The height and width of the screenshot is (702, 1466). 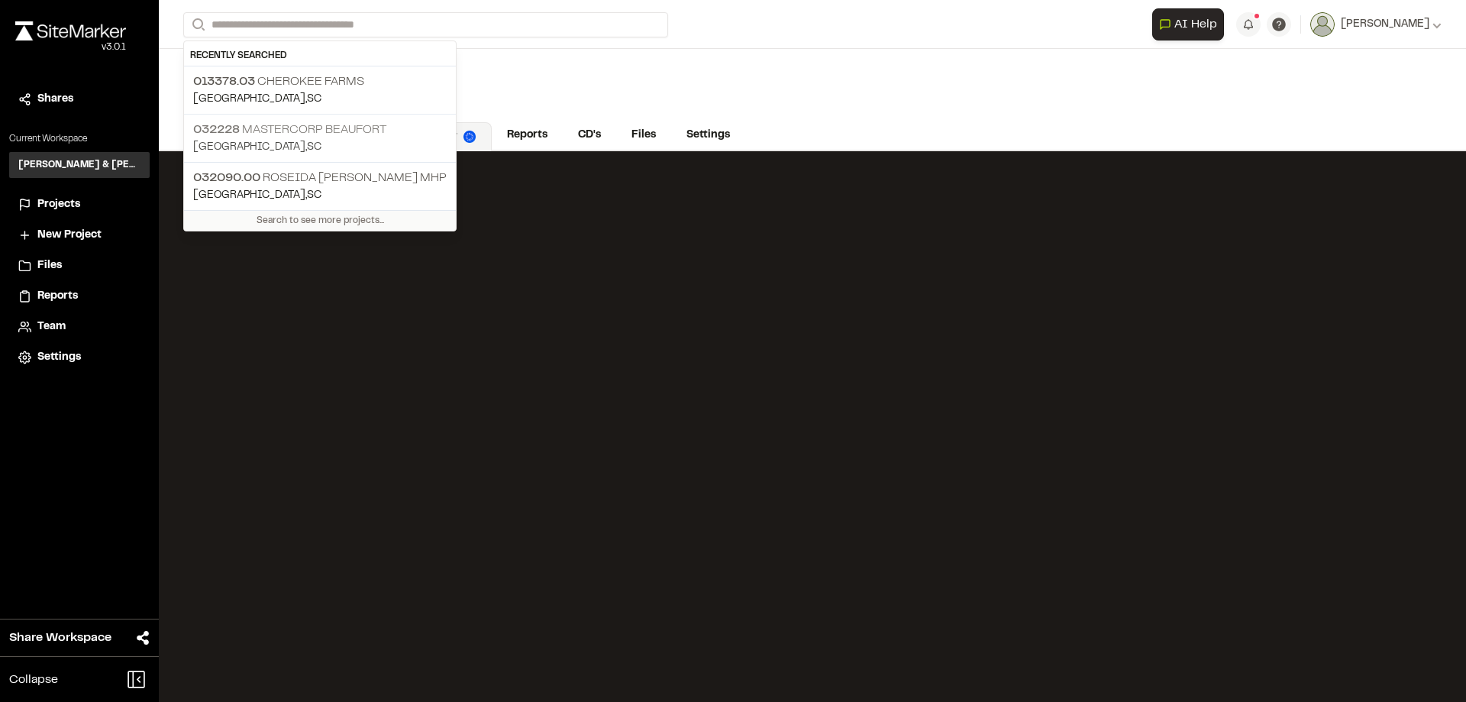 What do you see at coordinates (70, 235) in the screenshot?
I see `span: New Project` at bounding box center [70, 235].